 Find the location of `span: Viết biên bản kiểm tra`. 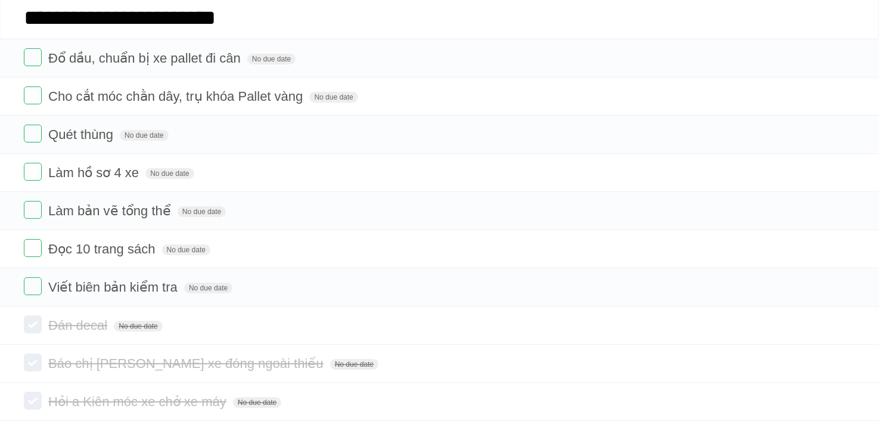

span: Viết biên bản kiểm tra is located at coordinates (114, 287).